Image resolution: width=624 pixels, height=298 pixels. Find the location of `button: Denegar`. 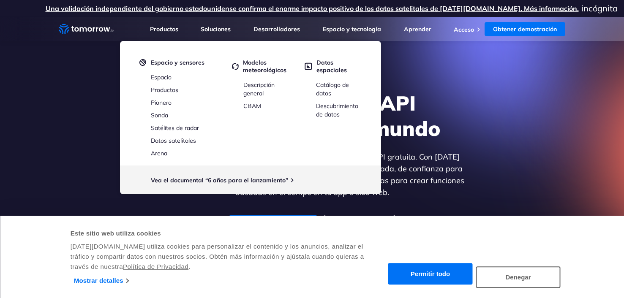

button: Denegar is located at coordinates (518, 277).